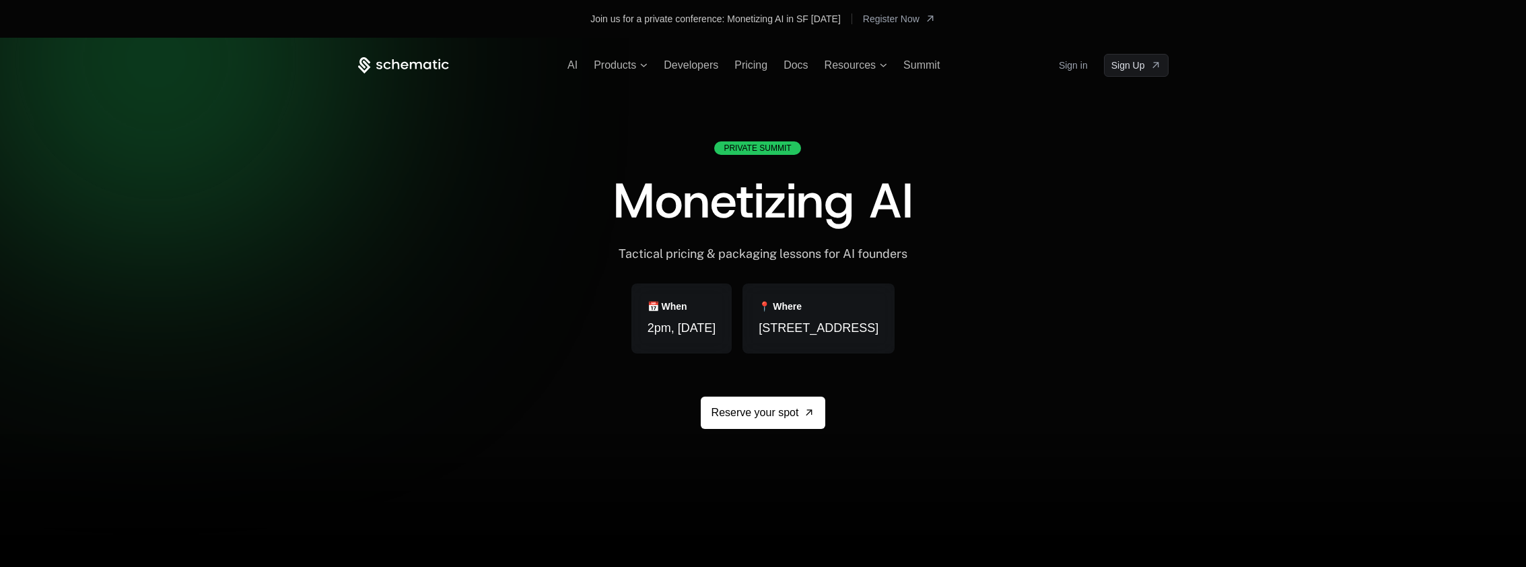 This screenshot has height=567, width=1526. Describe the element at coordinates (1128, 65) in the screenshot. I see `span: Sign Up` at that location.